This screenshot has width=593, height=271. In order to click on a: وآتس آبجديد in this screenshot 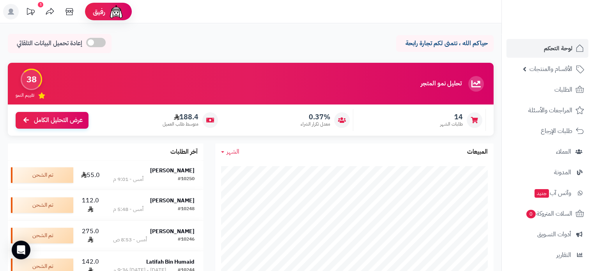, I will do `click(548, 193)`.